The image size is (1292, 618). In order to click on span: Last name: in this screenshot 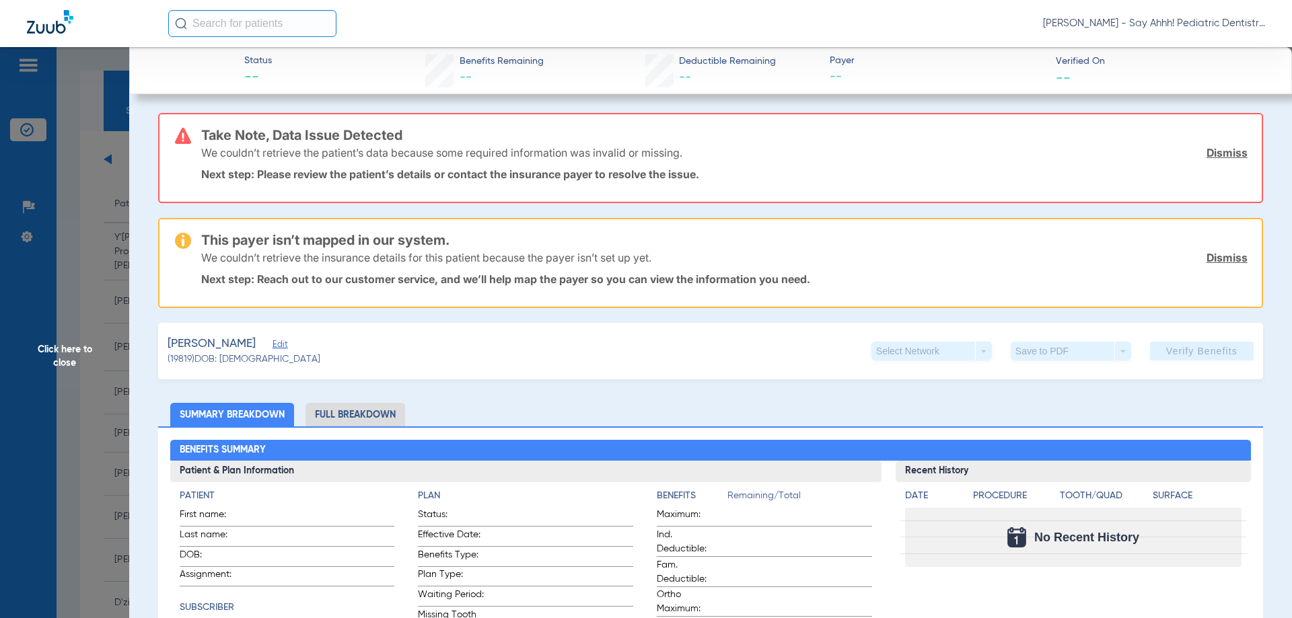, I will do `click(213, 537)`.